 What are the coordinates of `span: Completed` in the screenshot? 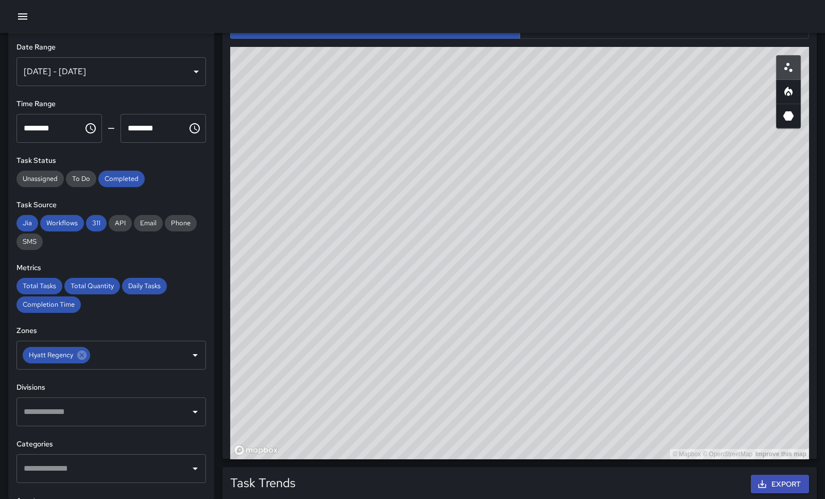 It's located at (122, 178).